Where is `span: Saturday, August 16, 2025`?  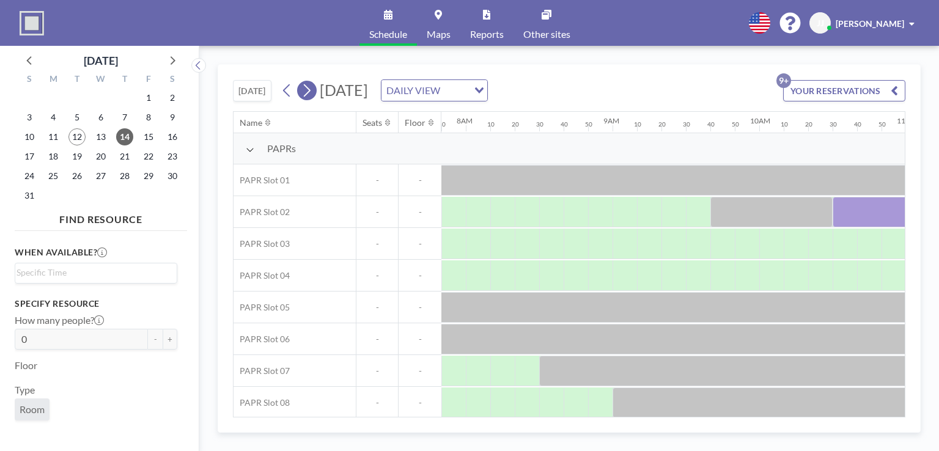 span: Saturday, August 16, 2025 is located at coordinates (172, 137).